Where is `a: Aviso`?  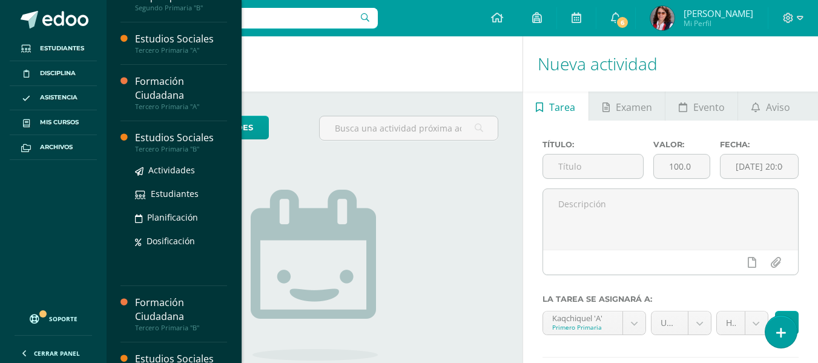
a: Aviso is located at coordinates (770, 106).